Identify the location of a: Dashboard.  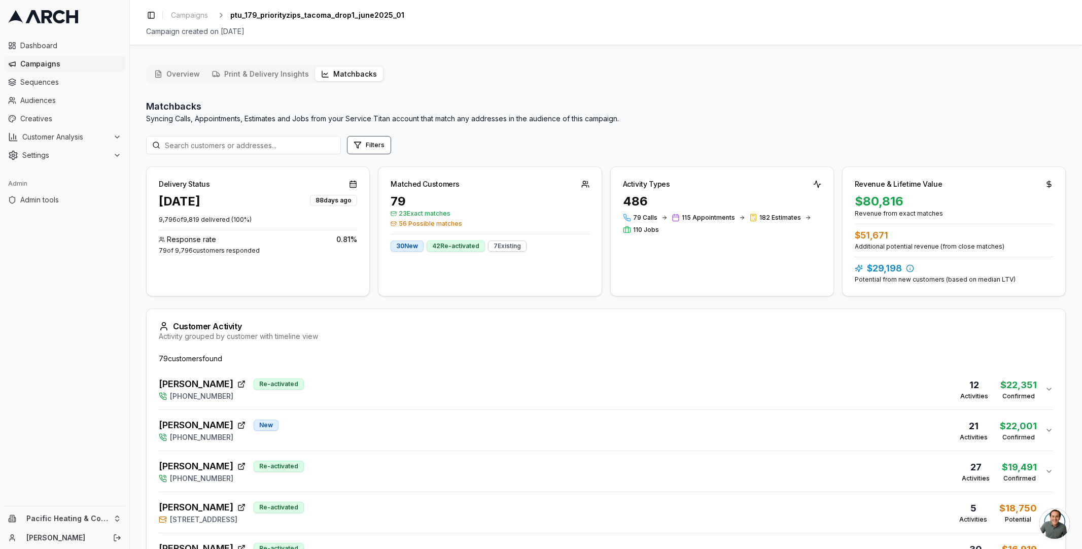
(64, 46).